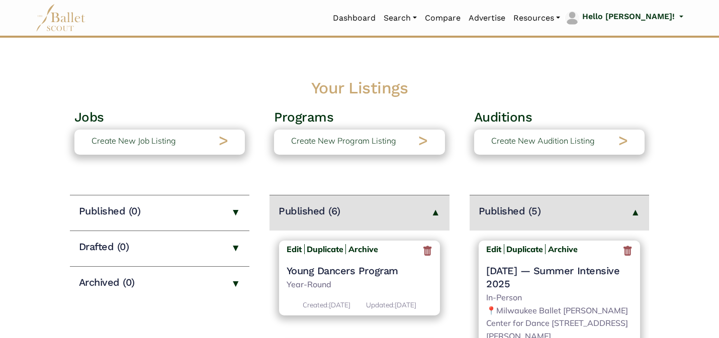 Image resolution: width=719 pixels, height=338 pixels. What do you see at coordinates (160, 142) in the screenshot?
I see `a: Create New Job Listing>` at bounding box center [160, 142].